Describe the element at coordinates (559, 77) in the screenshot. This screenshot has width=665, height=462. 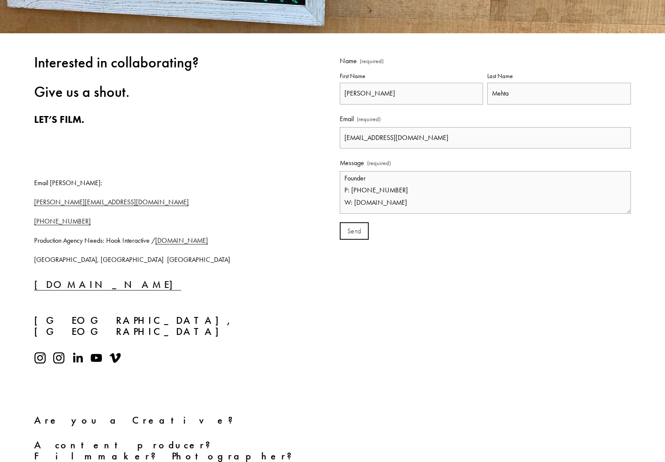
I see `div: Last Name` at that location.